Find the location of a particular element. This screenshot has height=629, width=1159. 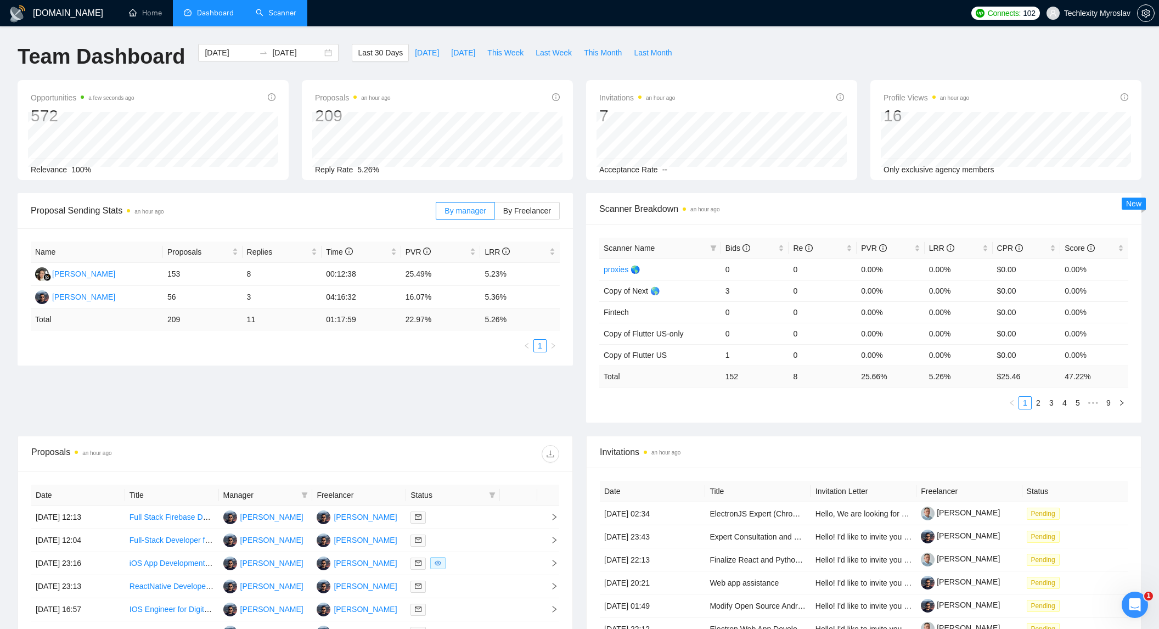

span: Fintech is located at coordinates (616, 312).